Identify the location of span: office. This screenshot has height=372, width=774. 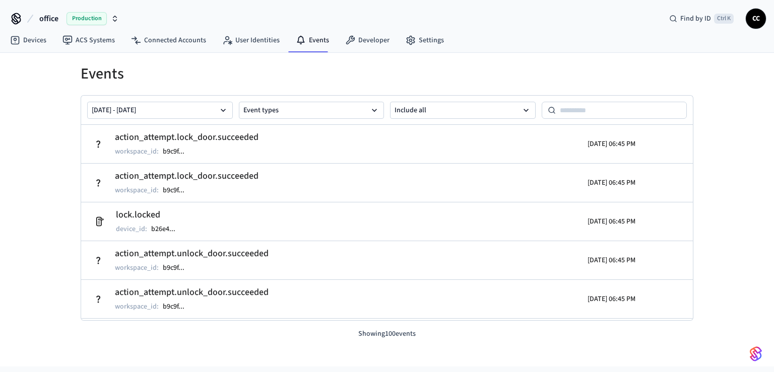
(49, 19).